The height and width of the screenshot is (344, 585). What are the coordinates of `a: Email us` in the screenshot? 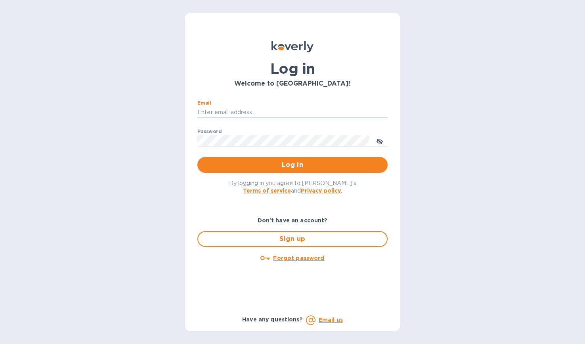 It's located at (331, 320).